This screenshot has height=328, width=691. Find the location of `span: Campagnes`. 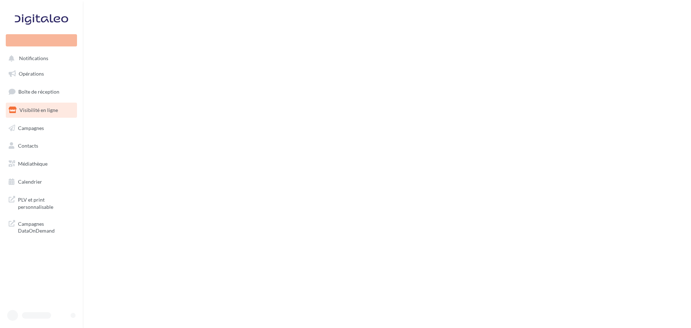

span: Campagnes is located at coordinates (31, 127).